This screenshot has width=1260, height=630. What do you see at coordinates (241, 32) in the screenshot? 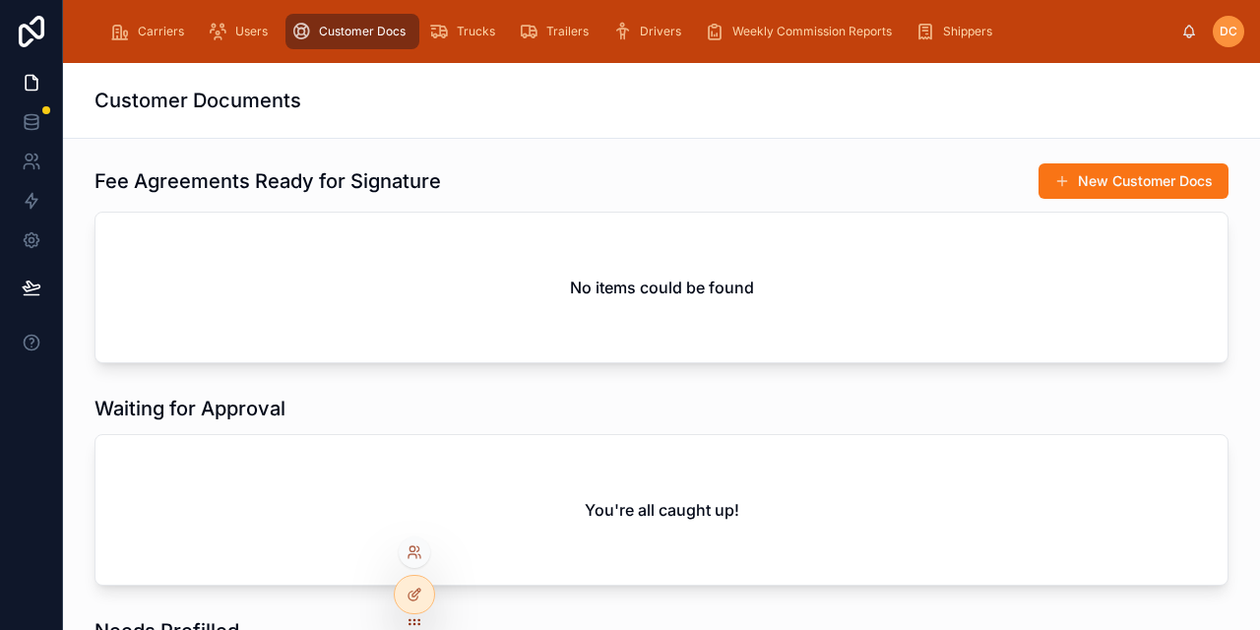
I see `a: Users` at bounding box center [241, 32].